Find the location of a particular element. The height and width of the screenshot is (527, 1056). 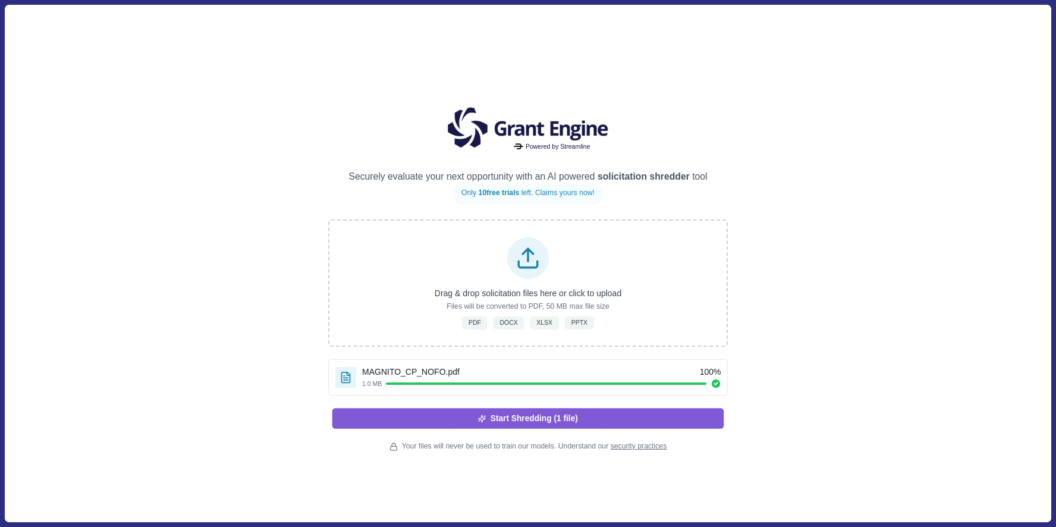

p: Drag & drop solicitation files here or click to upload is located at coordinates (528, 293).